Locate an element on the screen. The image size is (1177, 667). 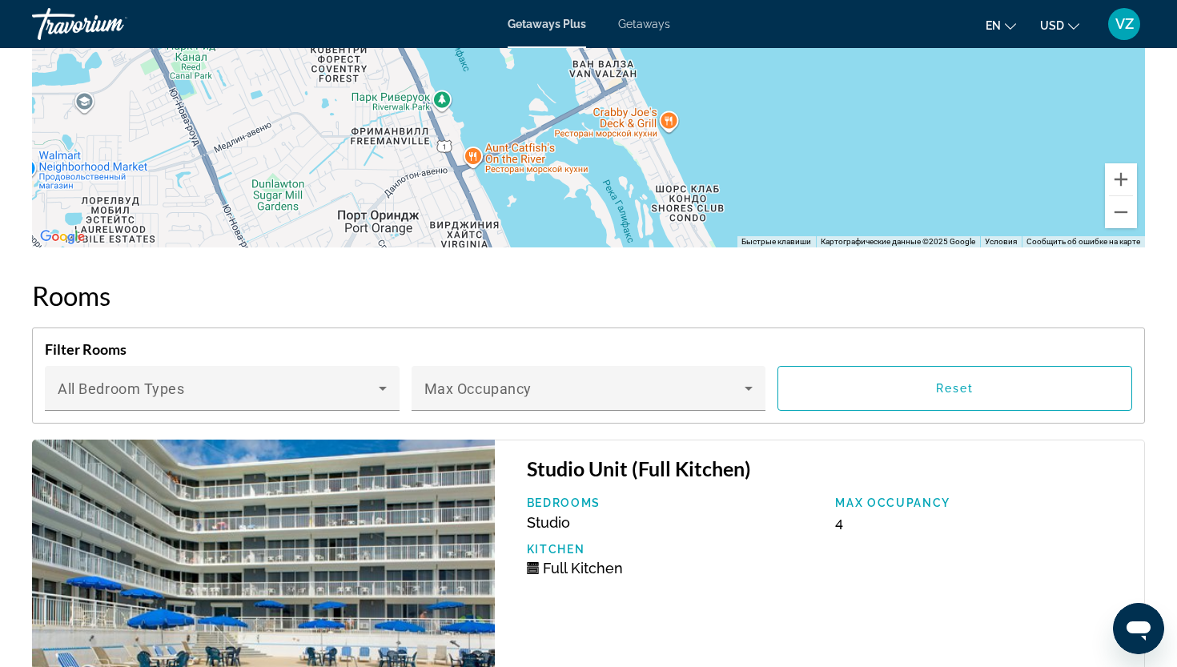
span: USD is located at coordinates (1052, 26).